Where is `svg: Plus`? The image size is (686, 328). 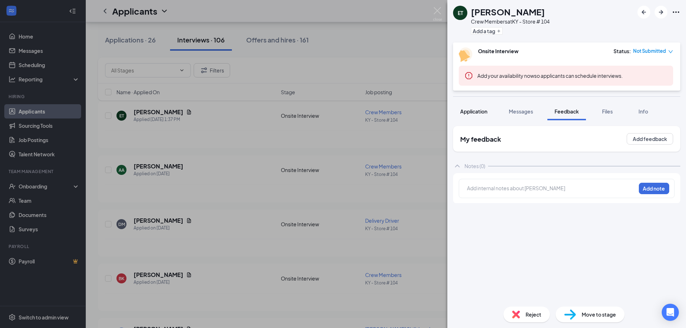 svg: Plus is located at coordinates (499, 31).